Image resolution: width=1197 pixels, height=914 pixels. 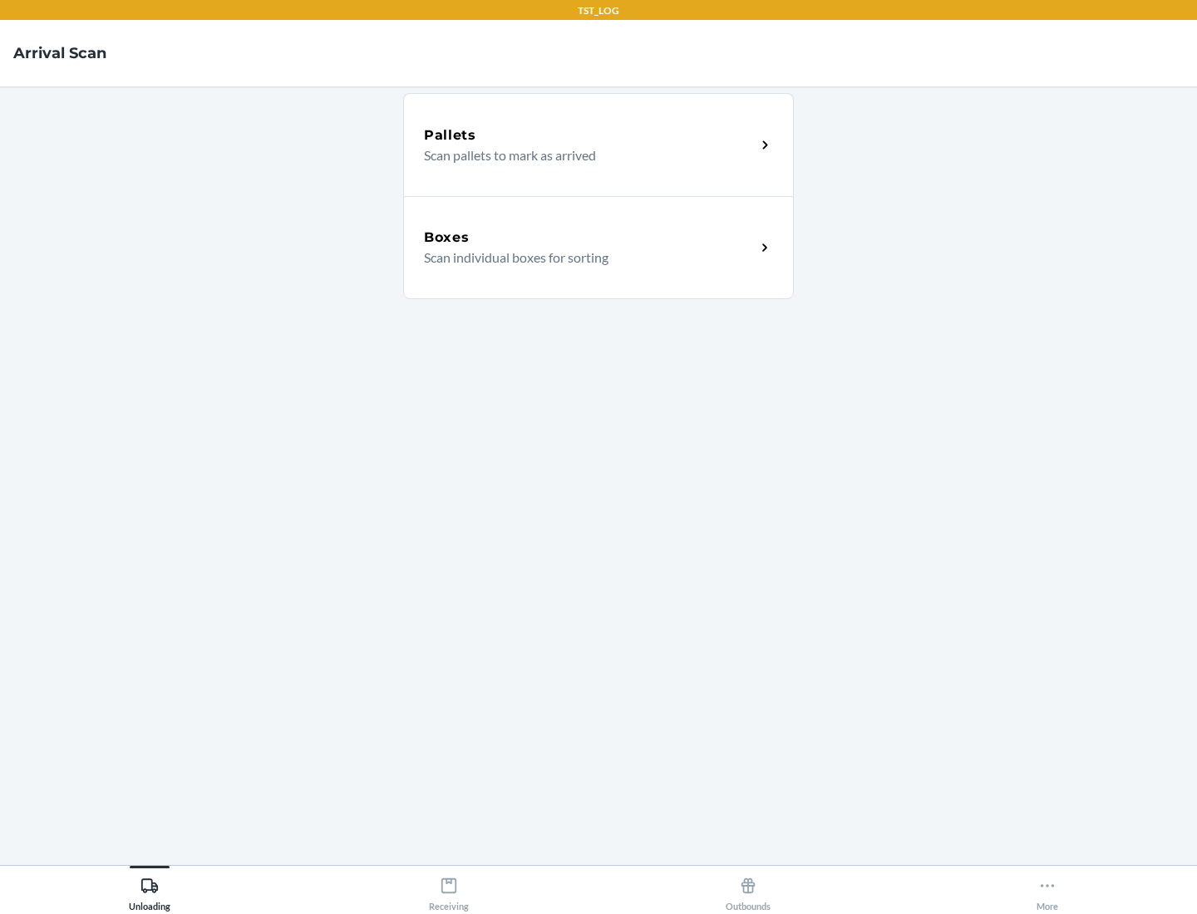 I want to click on p: Scan individual boxes for sorting, so click(x=583, y=258).